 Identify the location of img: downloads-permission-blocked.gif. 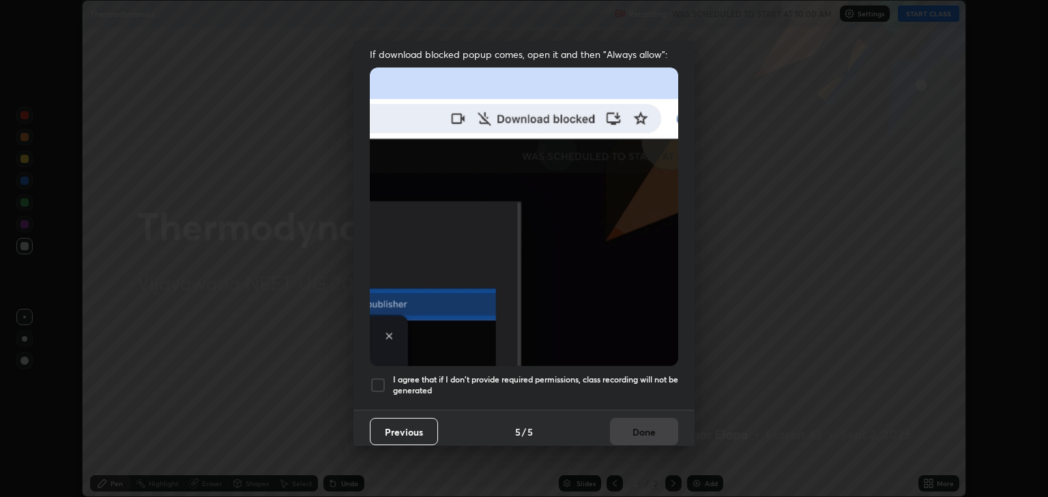
(524, 216).